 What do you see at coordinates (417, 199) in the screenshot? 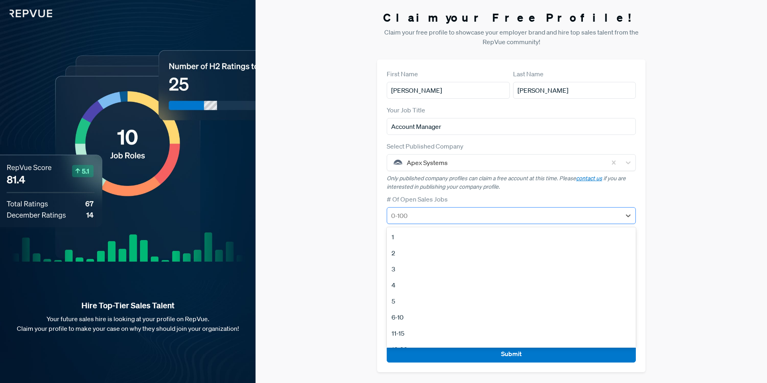
I see `label: # Of Open Sales Jobs` at bounding box center [417, 199].